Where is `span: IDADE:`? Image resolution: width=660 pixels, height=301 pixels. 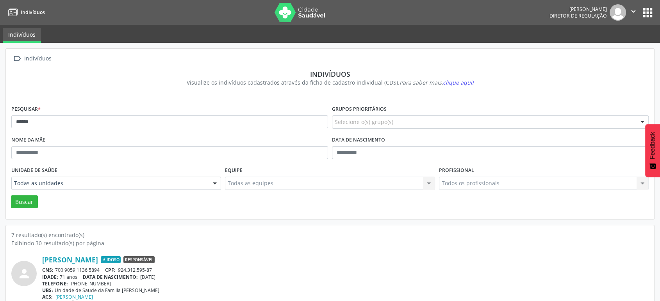
span: IDADE: is located at coordinates (50, 277).